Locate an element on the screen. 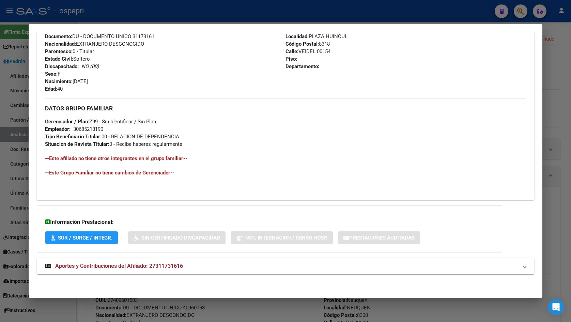 Image resolution: width=571 pixels, height=322 pixels. span: 8318 is located at coordinates (308, 44).